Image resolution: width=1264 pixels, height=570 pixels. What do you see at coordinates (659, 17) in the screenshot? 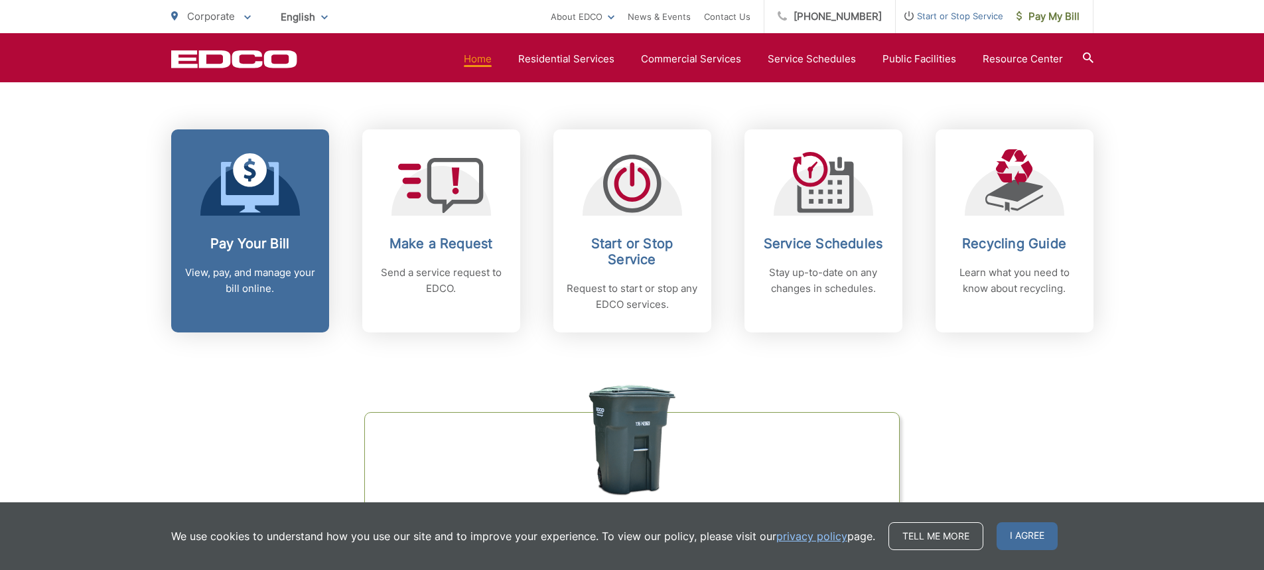
I see `a: News & Events` at bounding box center [659, 17].